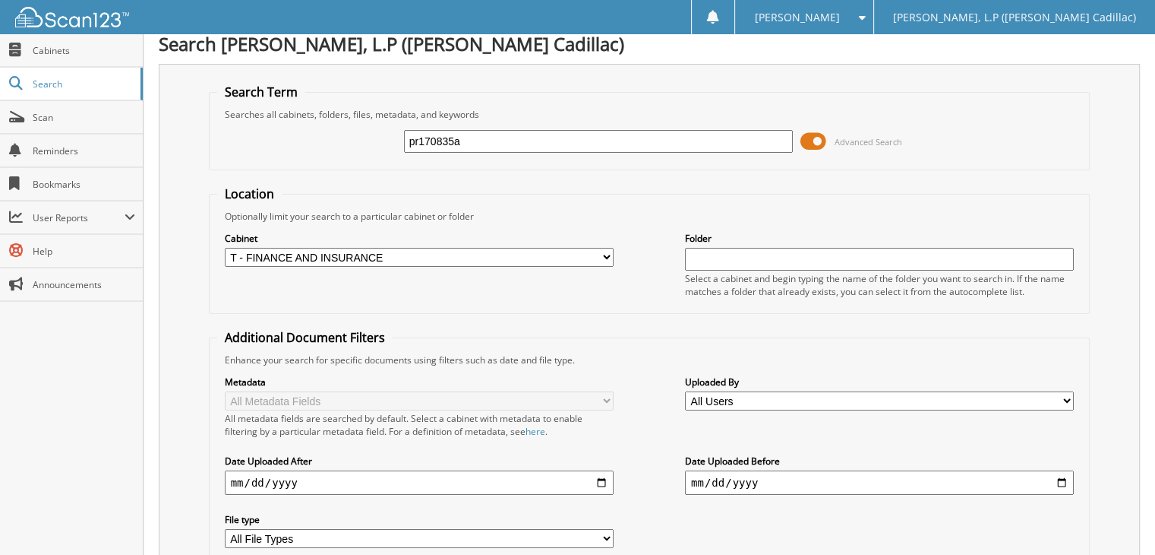 This screenshot has width=1155, height=555. Describe the element at coordinates (419, 460) in the screenshot. I see `label: Date Uploaded After` at that location.